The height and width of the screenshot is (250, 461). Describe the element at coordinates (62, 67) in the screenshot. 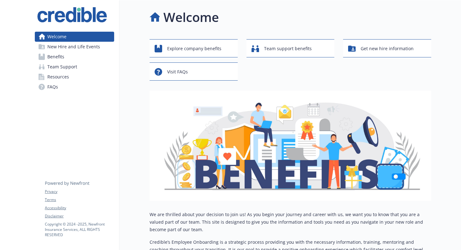

I see `span: Team Support` at that location.